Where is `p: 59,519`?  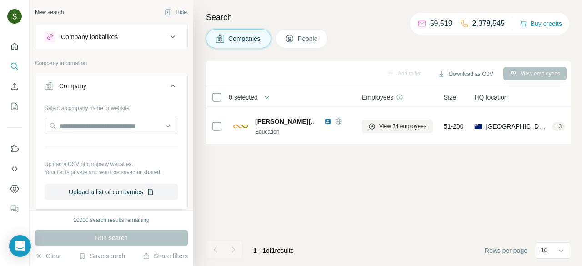 p: 59,519 is located at coordinates (441, 24).